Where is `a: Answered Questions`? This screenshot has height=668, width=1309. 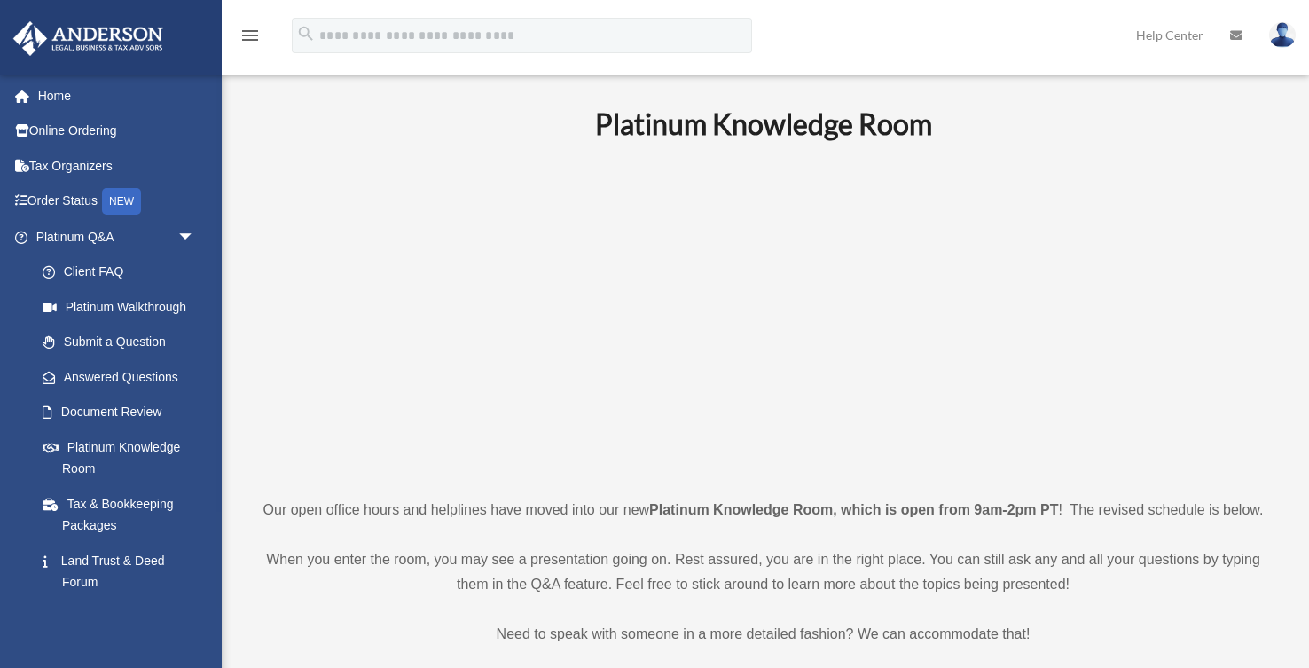 a: Answered Questions is located at coordinates (123, 377).